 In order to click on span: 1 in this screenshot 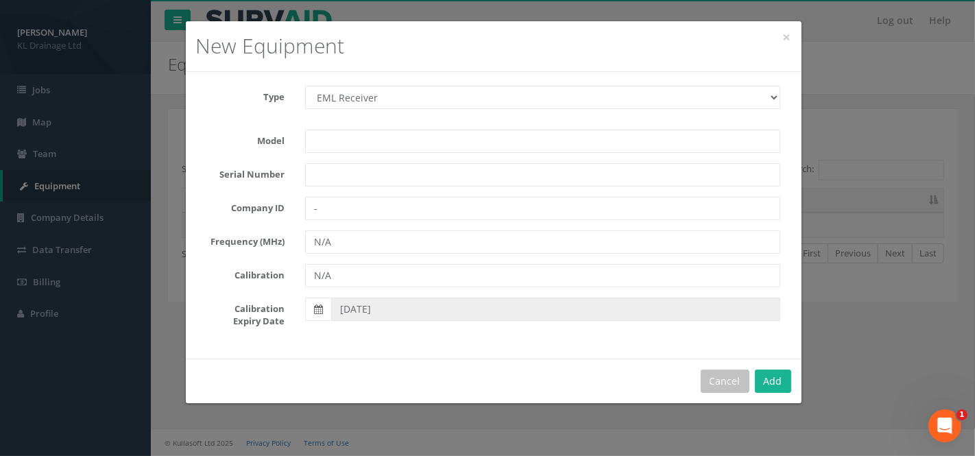, I will do `click(962, 415)`.